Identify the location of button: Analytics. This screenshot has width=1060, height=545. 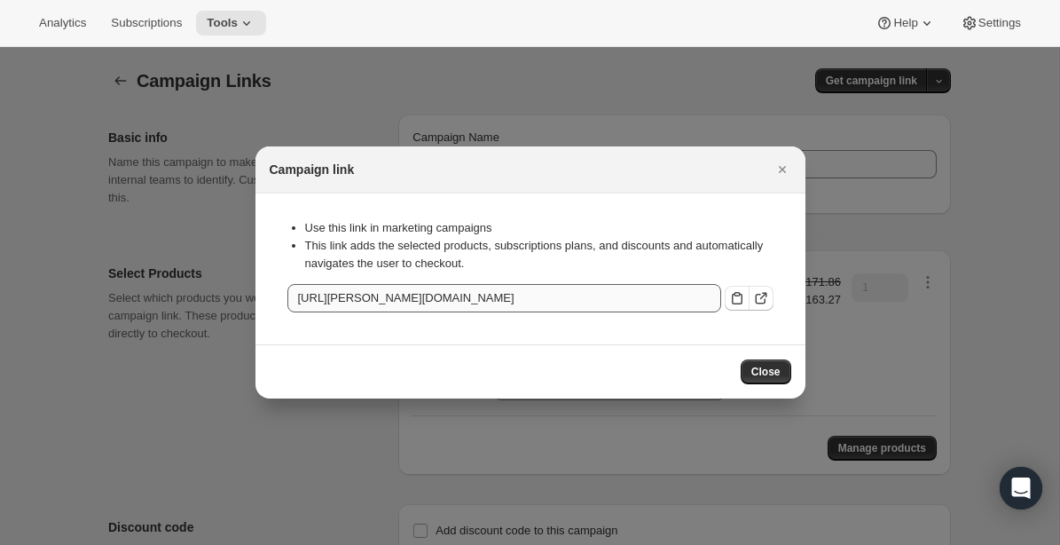
(62, 23).